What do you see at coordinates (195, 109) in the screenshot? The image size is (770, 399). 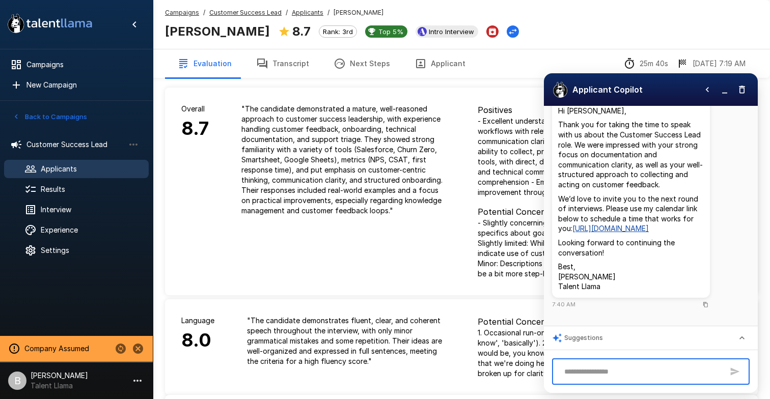 I see `p: Overall` at bounding box center [195, 109].